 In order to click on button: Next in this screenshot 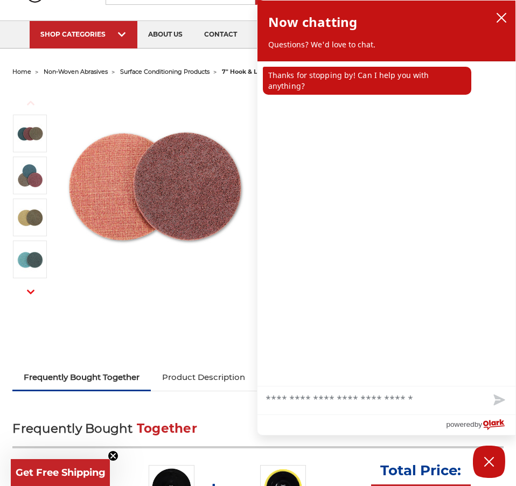, I will do `click(31, 292)`.